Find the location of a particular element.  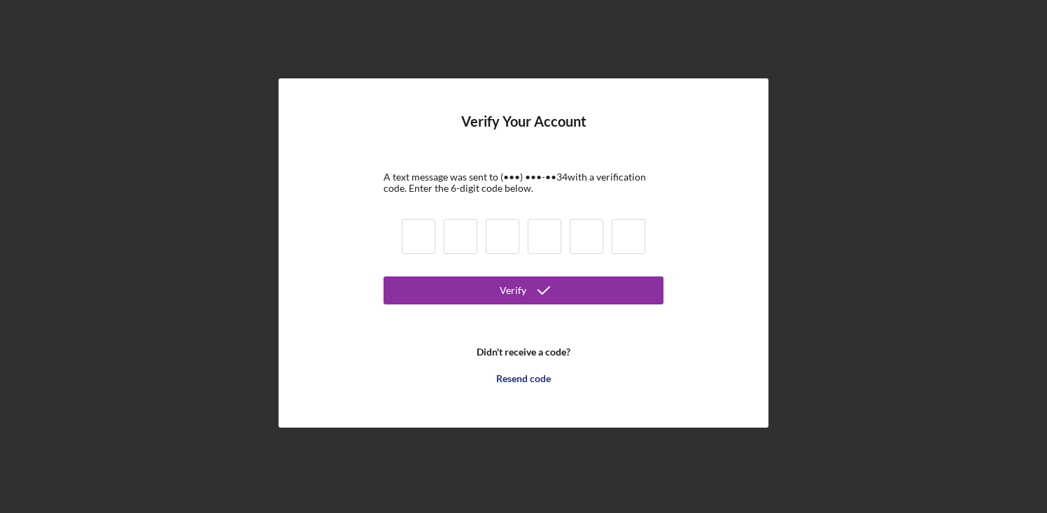

div: Verify is located at coordinates (513, 290).